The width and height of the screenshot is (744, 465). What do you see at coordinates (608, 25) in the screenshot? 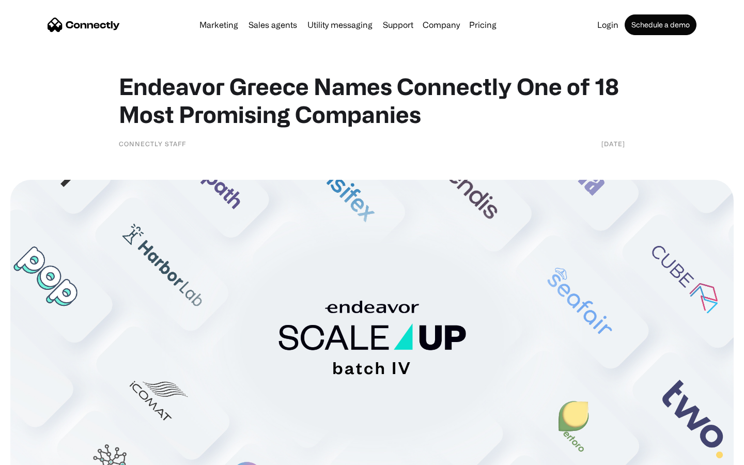
I see `a: Login` at bounding box center [608, 25].